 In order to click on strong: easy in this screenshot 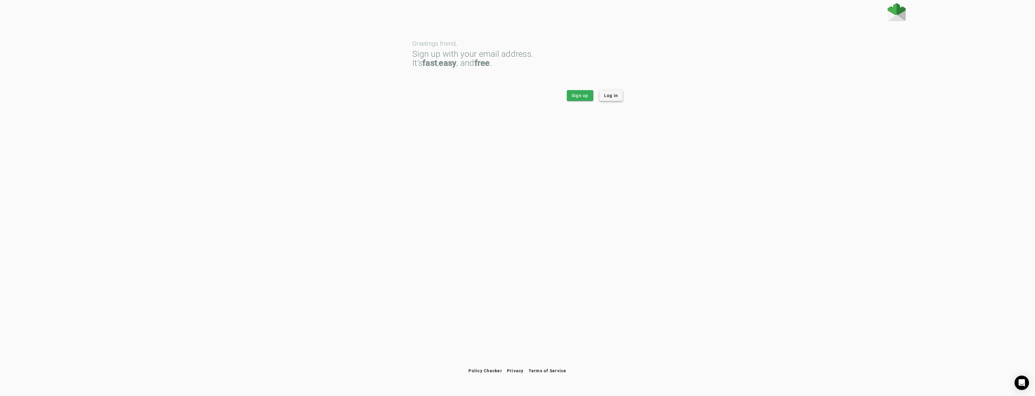, I will do `click(447, 63)`.